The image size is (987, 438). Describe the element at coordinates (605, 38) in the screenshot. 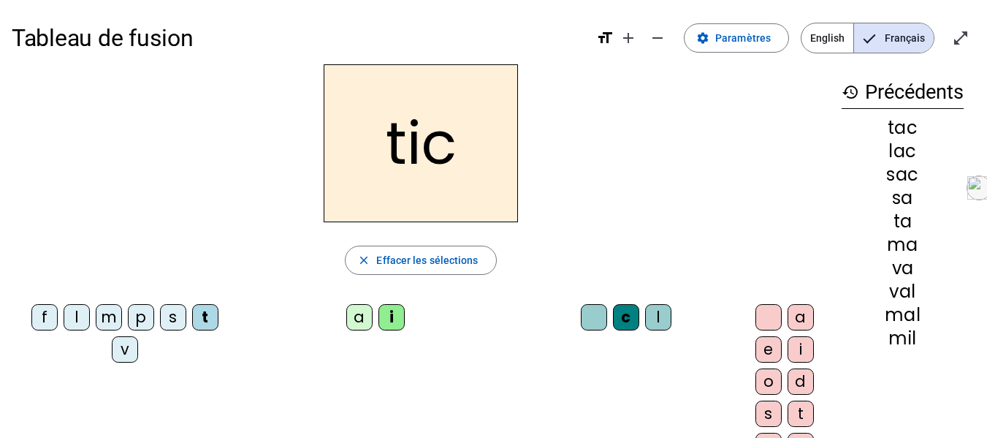

I see `mat-icon: format_size` at that location.